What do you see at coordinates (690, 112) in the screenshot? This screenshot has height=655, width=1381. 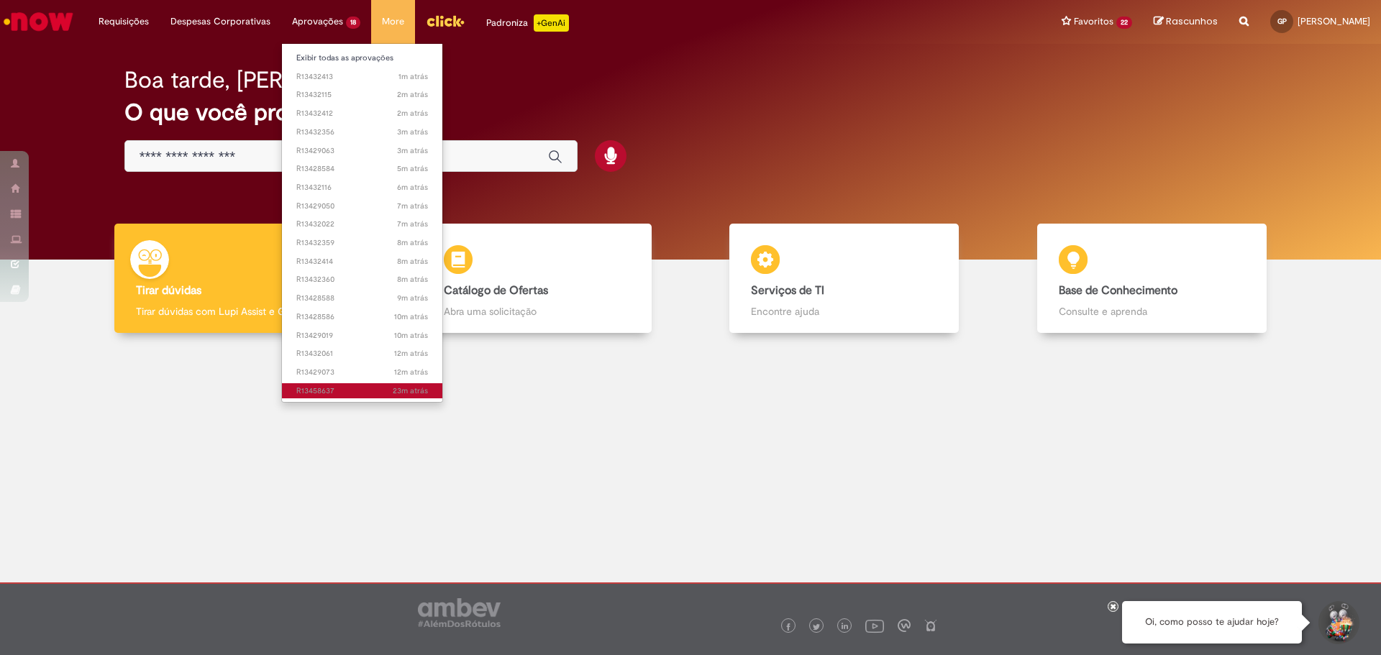 I see `h2: O que você procura hoje?` at bounding box center [690, 112].